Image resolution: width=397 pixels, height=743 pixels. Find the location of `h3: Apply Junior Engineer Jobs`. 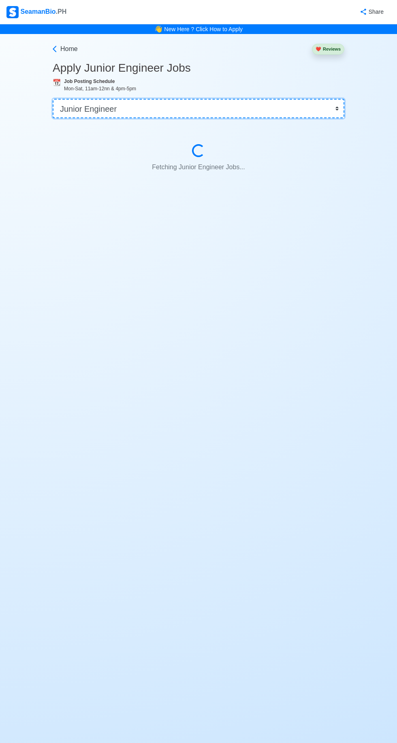

h3: Apply Junior Engineer Jobs is located at coordinates (198, 68).